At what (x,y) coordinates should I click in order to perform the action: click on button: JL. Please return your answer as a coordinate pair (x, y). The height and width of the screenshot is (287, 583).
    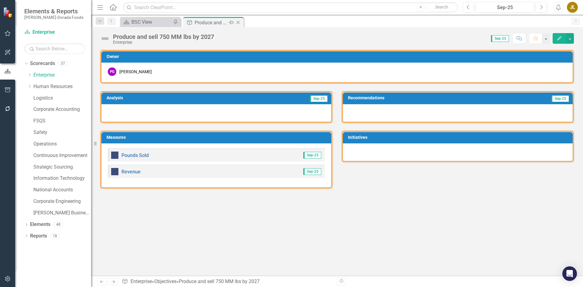
    Looking at the image, I should click on (572, 7).